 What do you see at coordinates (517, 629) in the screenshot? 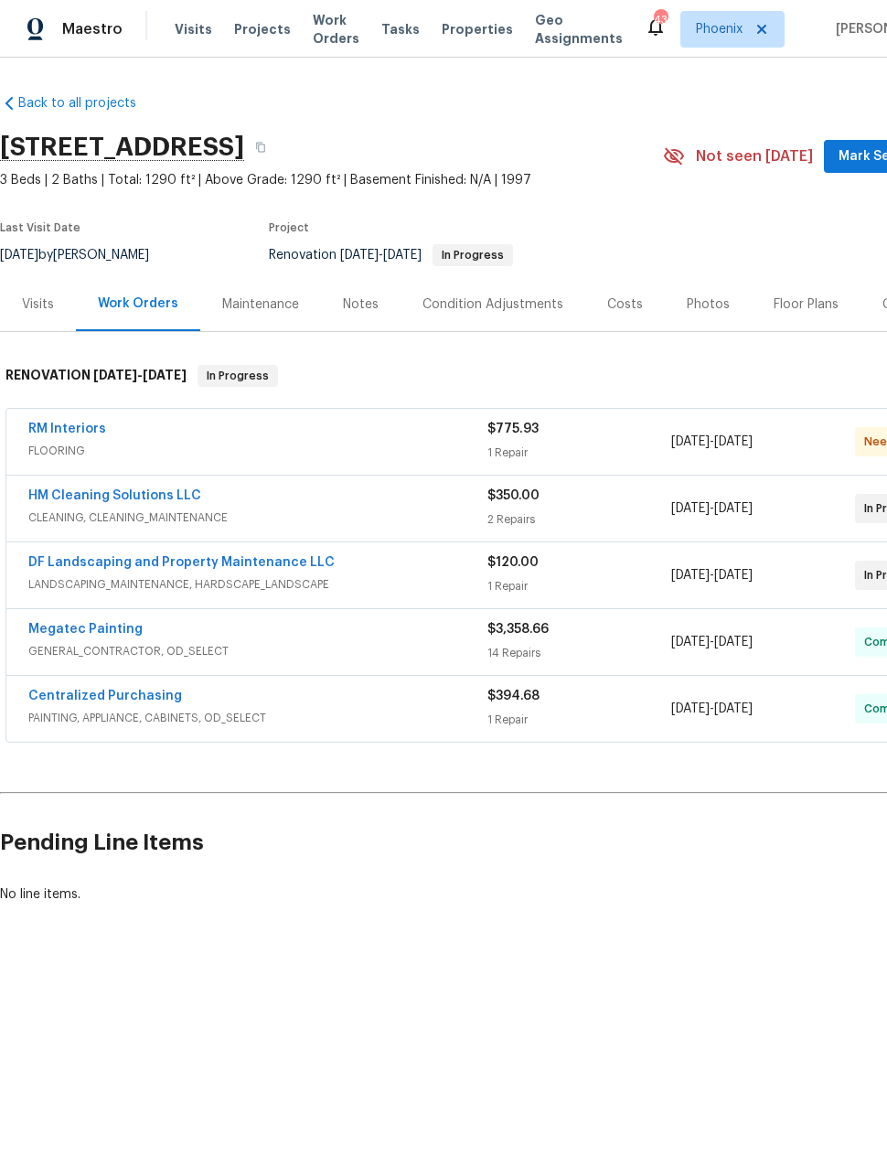
I see `span: $3,358.66` at bounding box center [517, 629].